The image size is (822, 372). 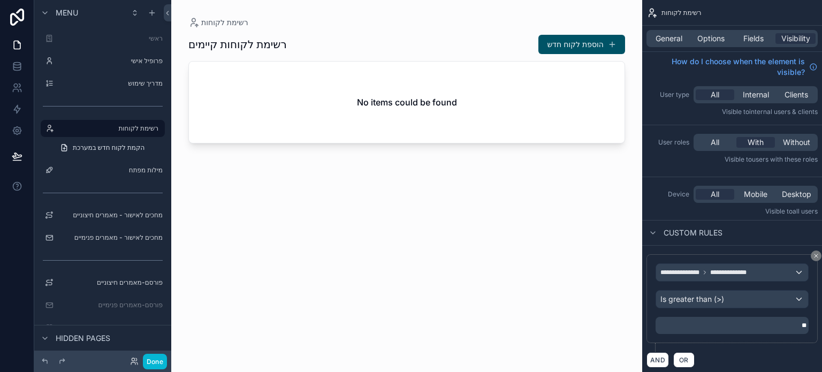 I want to click on a: רשימת לקוחות, so click(x=103, y=128).